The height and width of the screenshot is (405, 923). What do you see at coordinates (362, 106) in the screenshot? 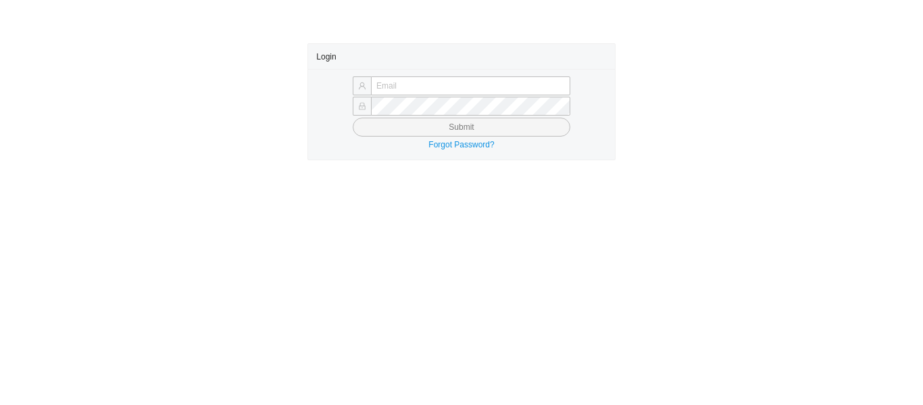
I see `span: lock` at bounding box center [362, 106].